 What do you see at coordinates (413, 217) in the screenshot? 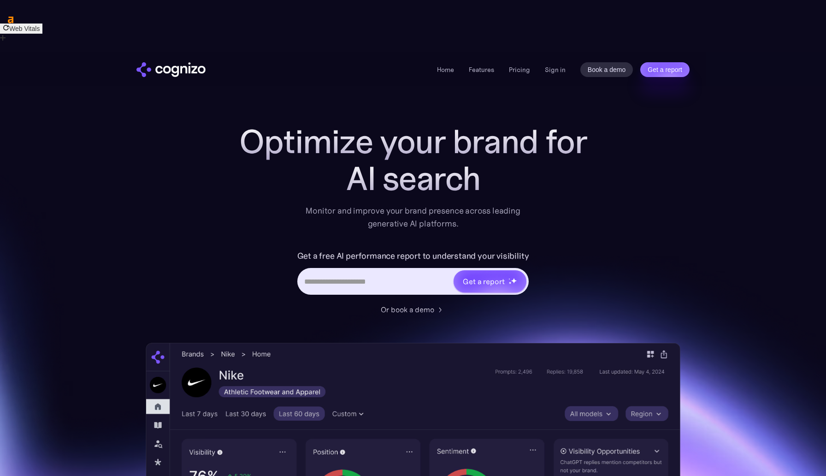
I see `div: Monitor and improve your brand presence across leading generative AI platforms.` at bounding box center [413, 217].